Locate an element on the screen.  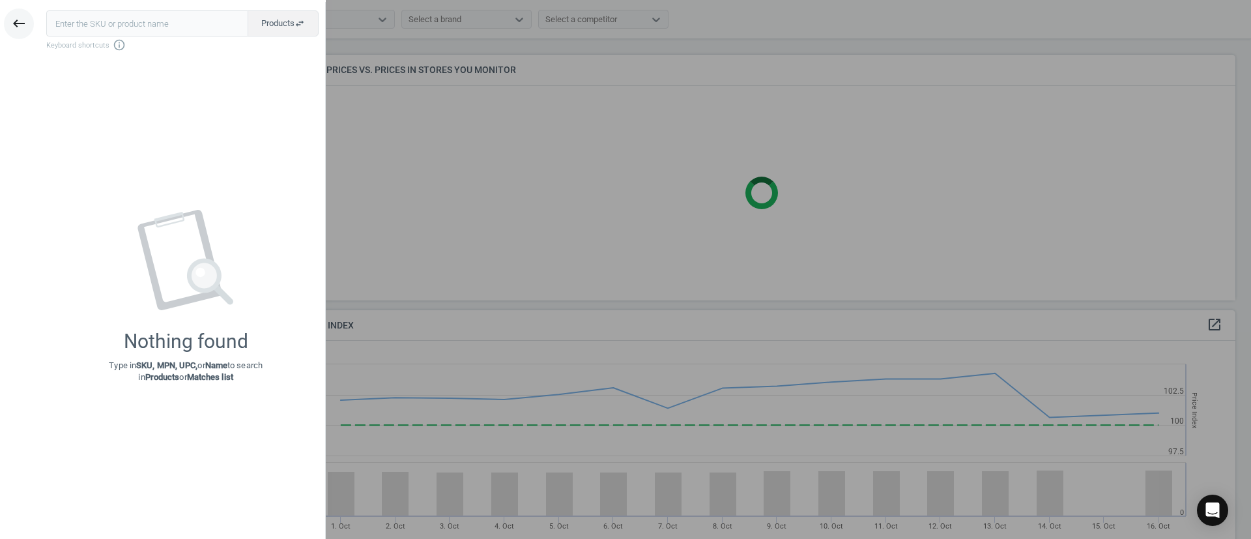
div: Nothing found is located at coordinates (186, 341).